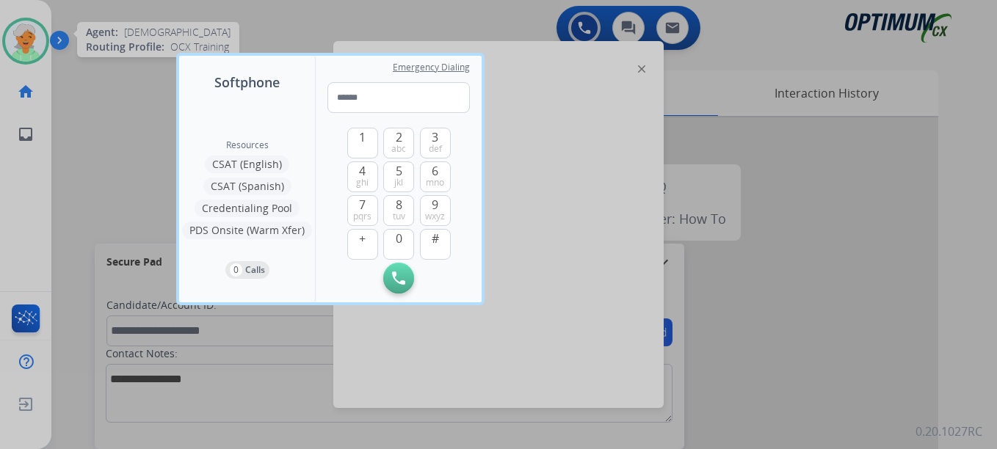  What do you see at coordinates (236, 270) in the screenshot?
I see `p: 0` at bounding box center [236, 270].